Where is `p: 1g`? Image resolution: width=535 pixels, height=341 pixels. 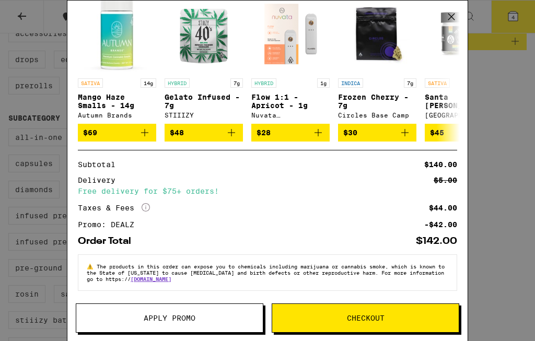 p: 1g is located at coordinates (323, 83).